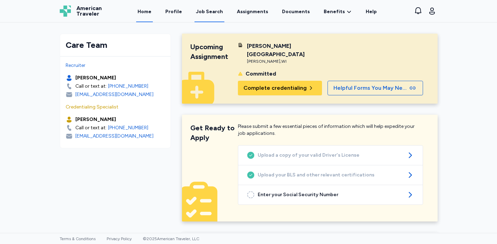 The image size is (497, 244). Describe the element at coordinates (280, 88) in the screenshot. I see `button: Complete credentialing` at that location.